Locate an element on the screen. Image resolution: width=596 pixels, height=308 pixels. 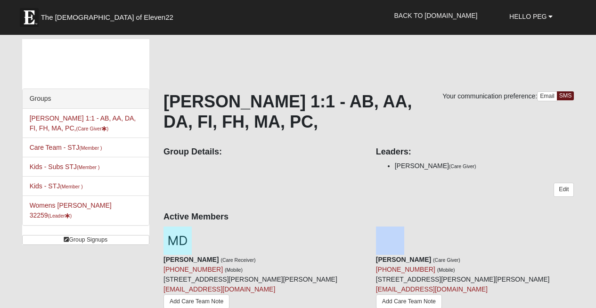
a: SMS is located at coordinates (565, 96).